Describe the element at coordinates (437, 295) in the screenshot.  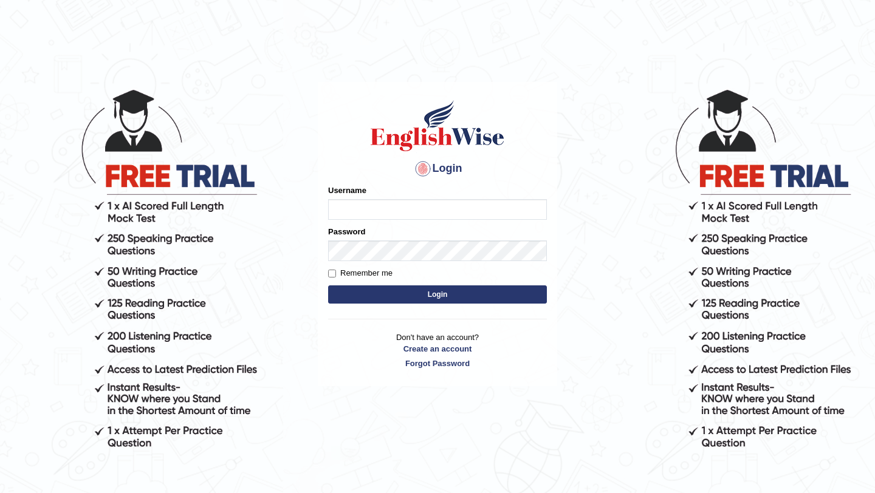
I see `button: Login` at that location.